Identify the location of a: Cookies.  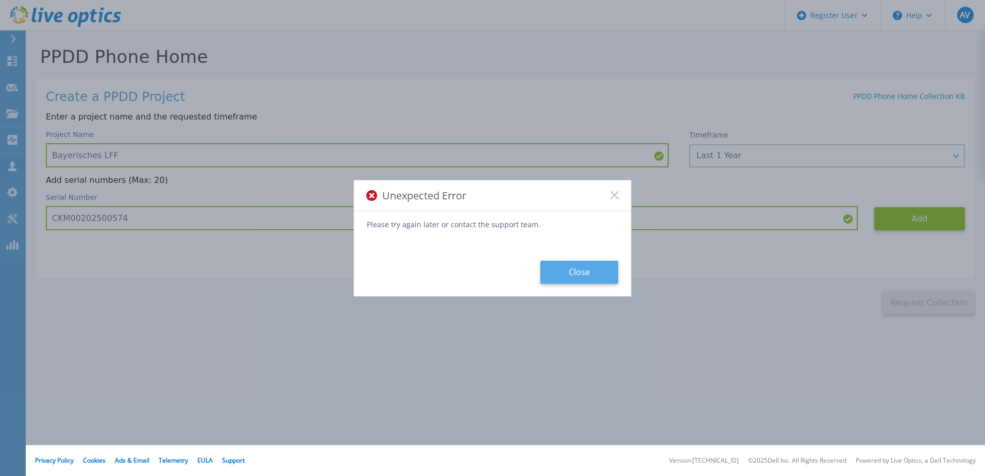
(94, 460).